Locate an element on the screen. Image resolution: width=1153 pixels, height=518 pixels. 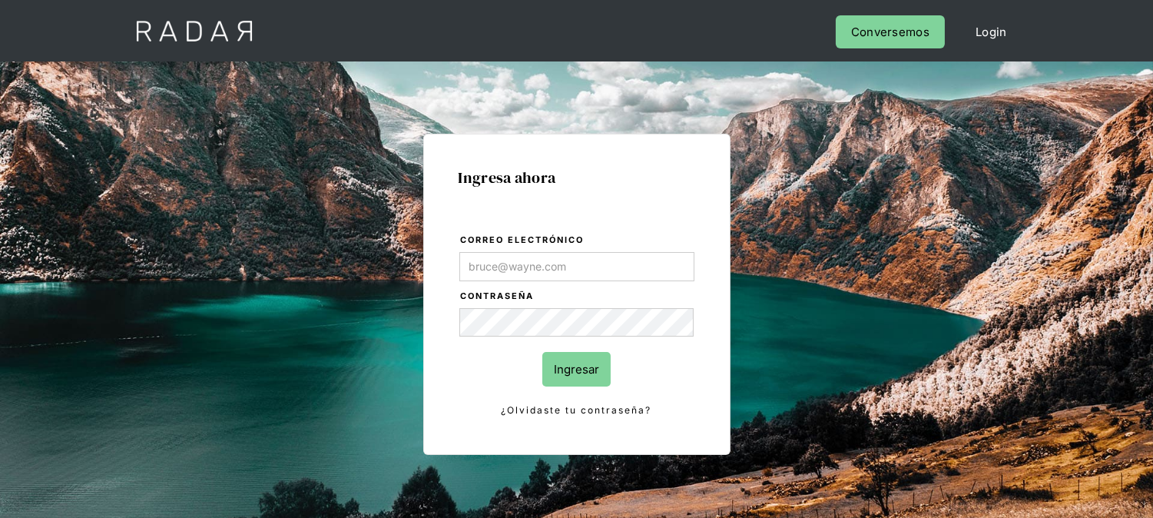
a: Conversemos is located at coordinates (891, 32).